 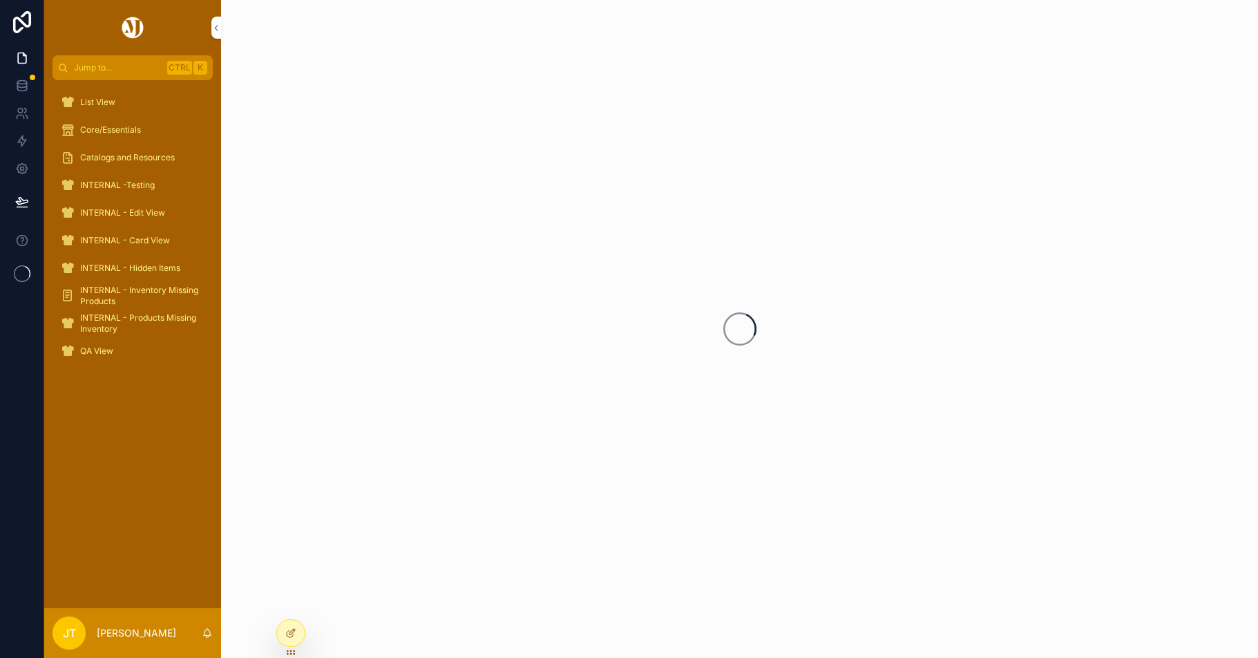 I want to click on img: App logo, so click(x=133, y=28).